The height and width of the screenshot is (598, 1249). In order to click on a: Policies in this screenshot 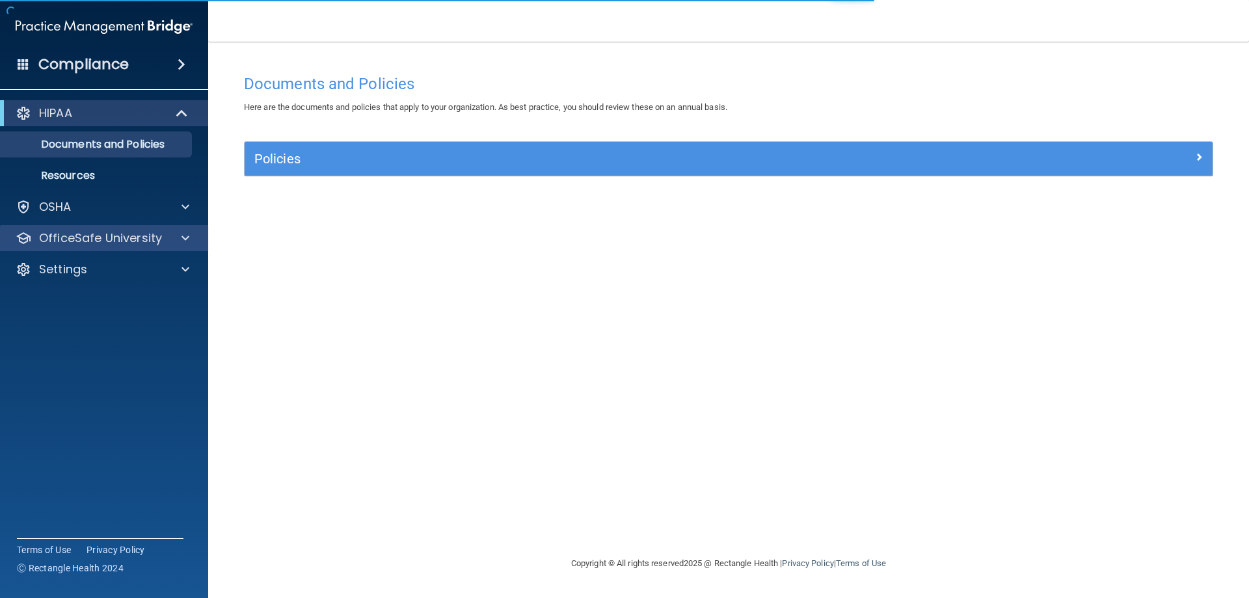, I will do `click(729, 159)`.